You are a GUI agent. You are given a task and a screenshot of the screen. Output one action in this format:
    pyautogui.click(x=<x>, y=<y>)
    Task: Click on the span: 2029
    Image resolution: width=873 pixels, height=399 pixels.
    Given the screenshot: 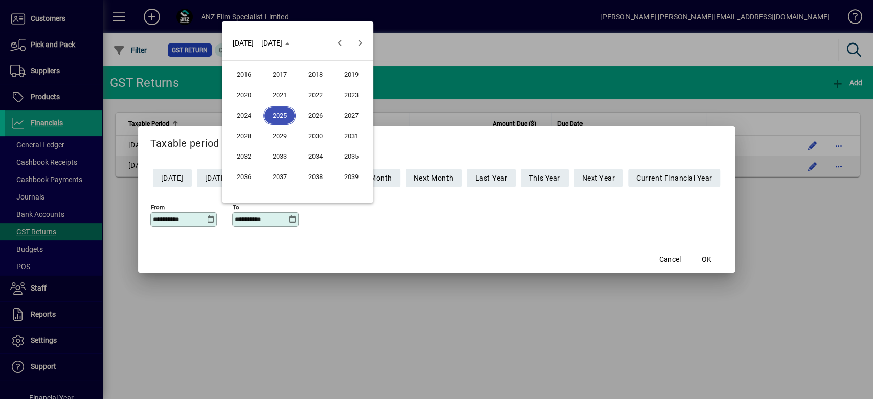 What is the action you would take?
    pyautogui.click(x=279, y=136)
    